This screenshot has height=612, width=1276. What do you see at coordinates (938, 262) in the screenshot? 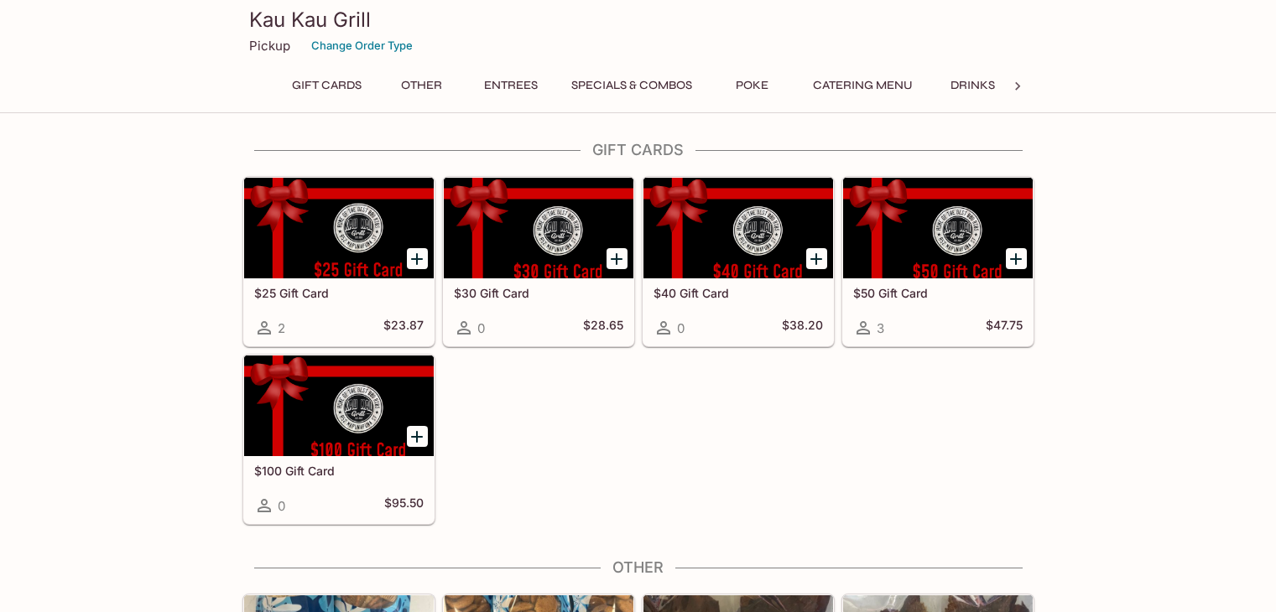
I see `a: $50 Gift Card3$47.75` at bounding box center [938, 262].